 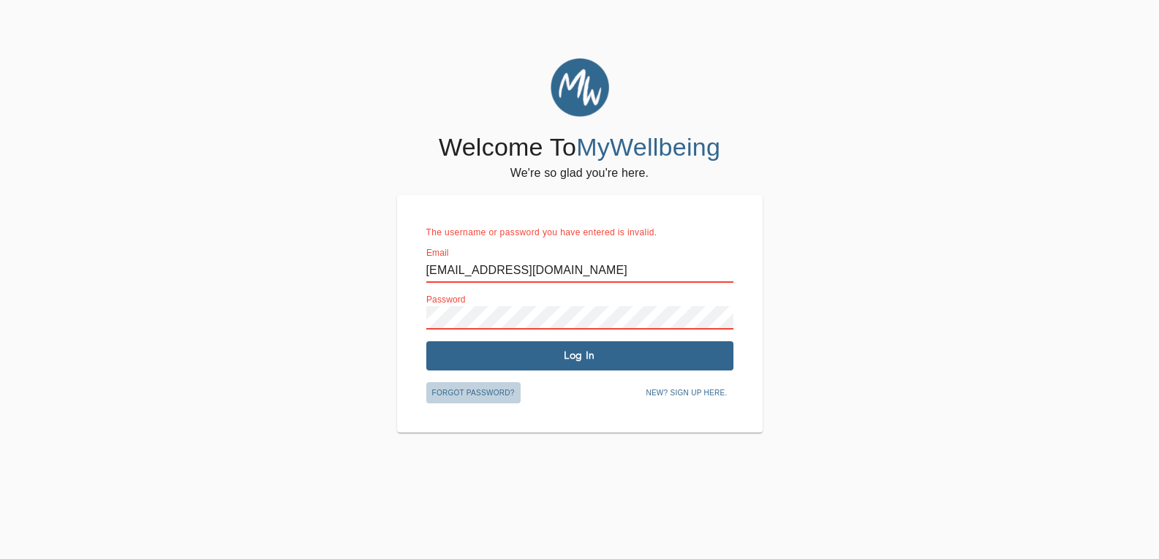 I want to click on span: The username or password you have entered is invalid., so click(x=542, y=233).